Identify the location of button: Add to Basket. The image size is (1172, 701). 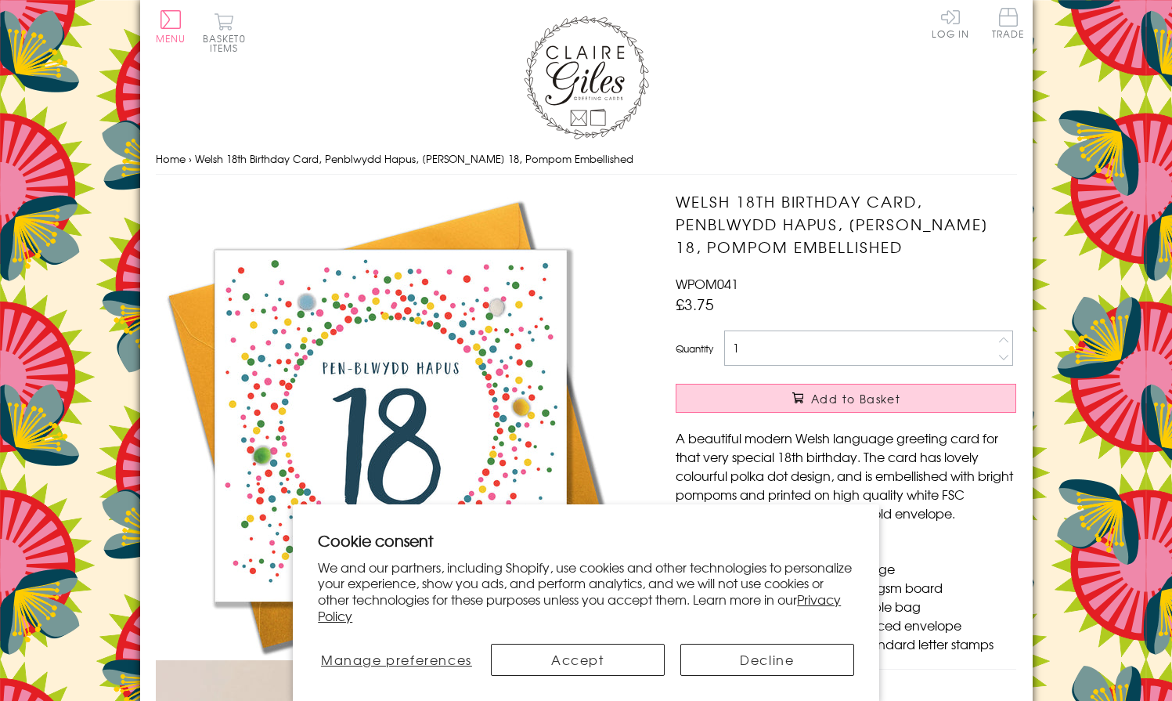
(846, 398).